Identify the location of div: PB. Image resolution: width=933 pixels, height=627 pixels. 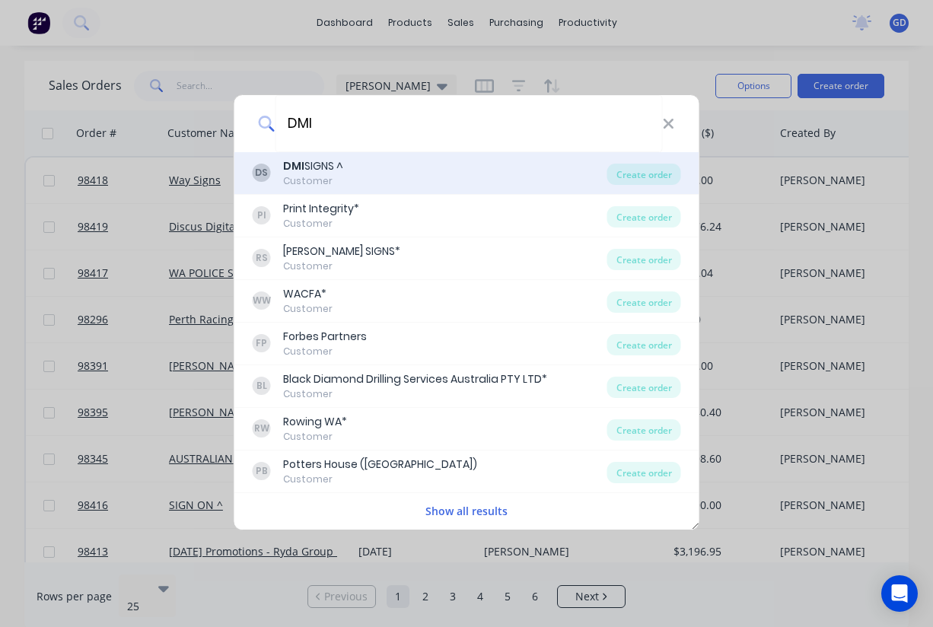
(262, 471).